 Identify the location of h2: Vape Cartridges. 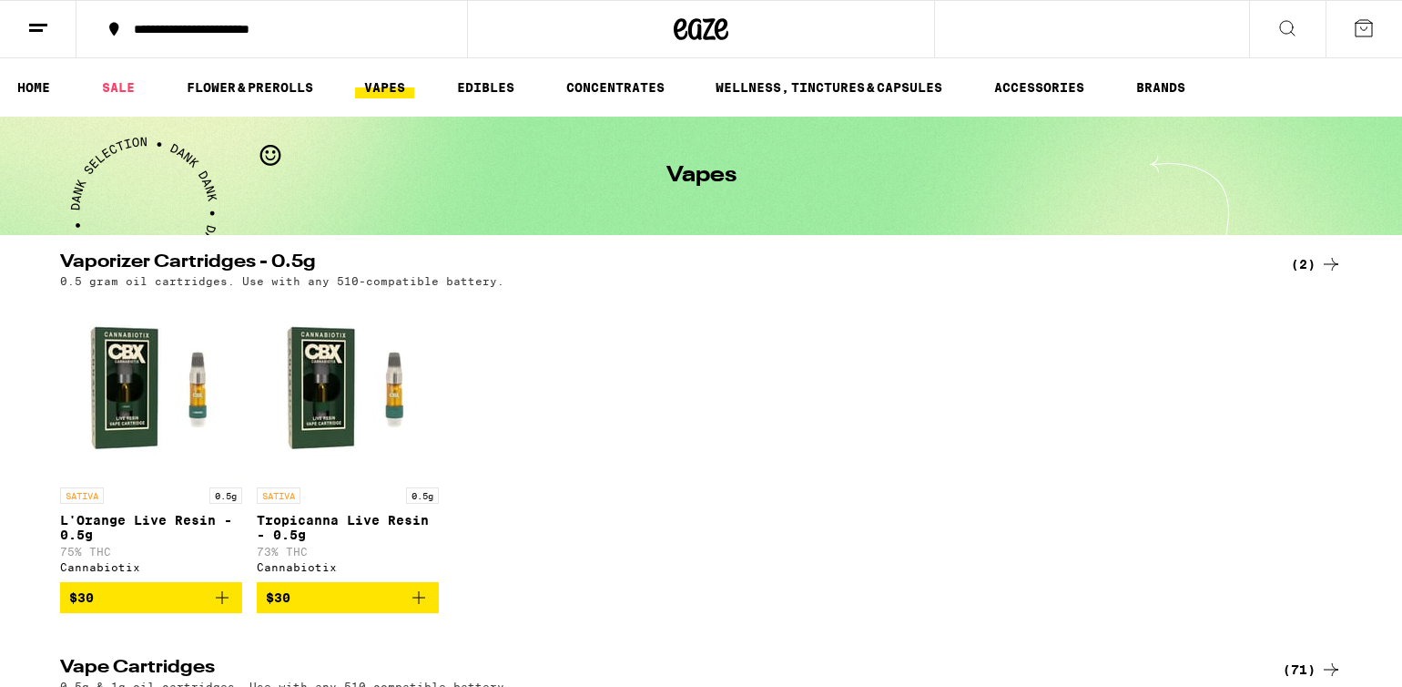
(657, 669).